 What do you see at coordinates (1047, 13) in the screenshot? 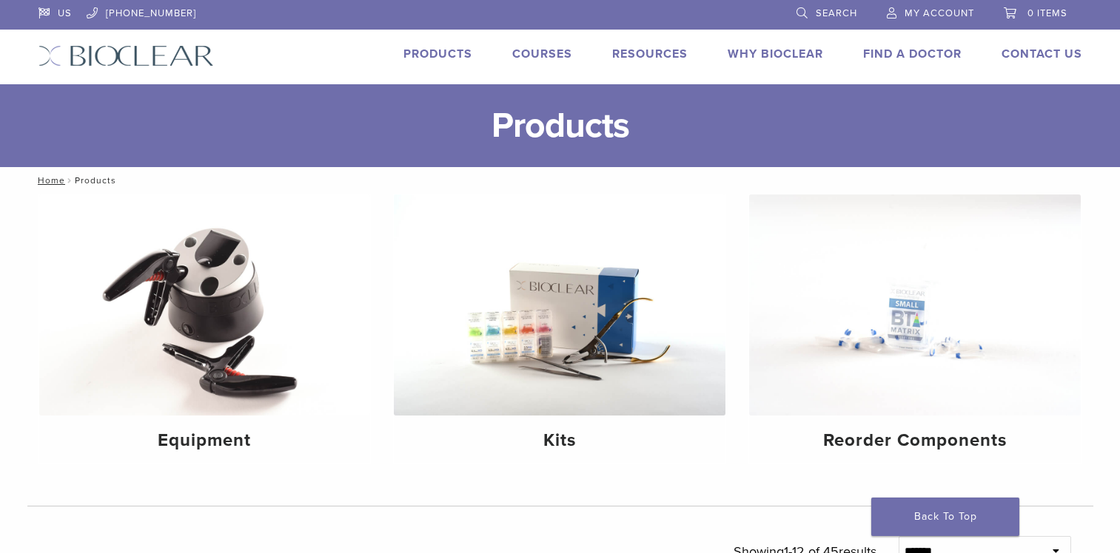
I see `span: 0 items` at bounding box center [1047, 13].